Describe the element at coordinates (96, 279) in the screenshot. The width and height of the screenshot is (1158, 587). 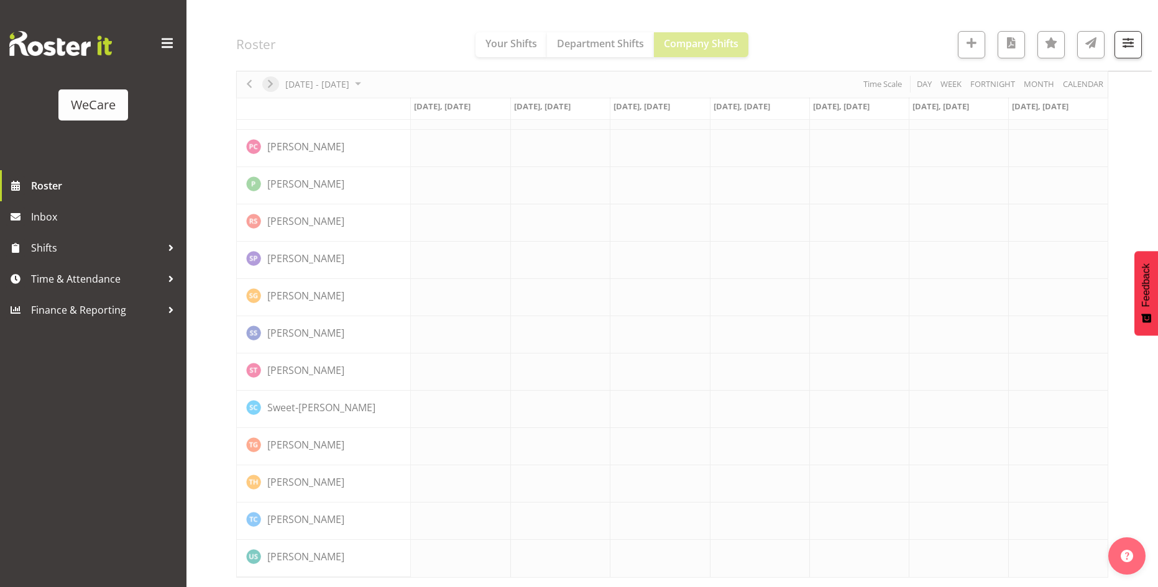
I see `span: Time & Attendance` at that location.